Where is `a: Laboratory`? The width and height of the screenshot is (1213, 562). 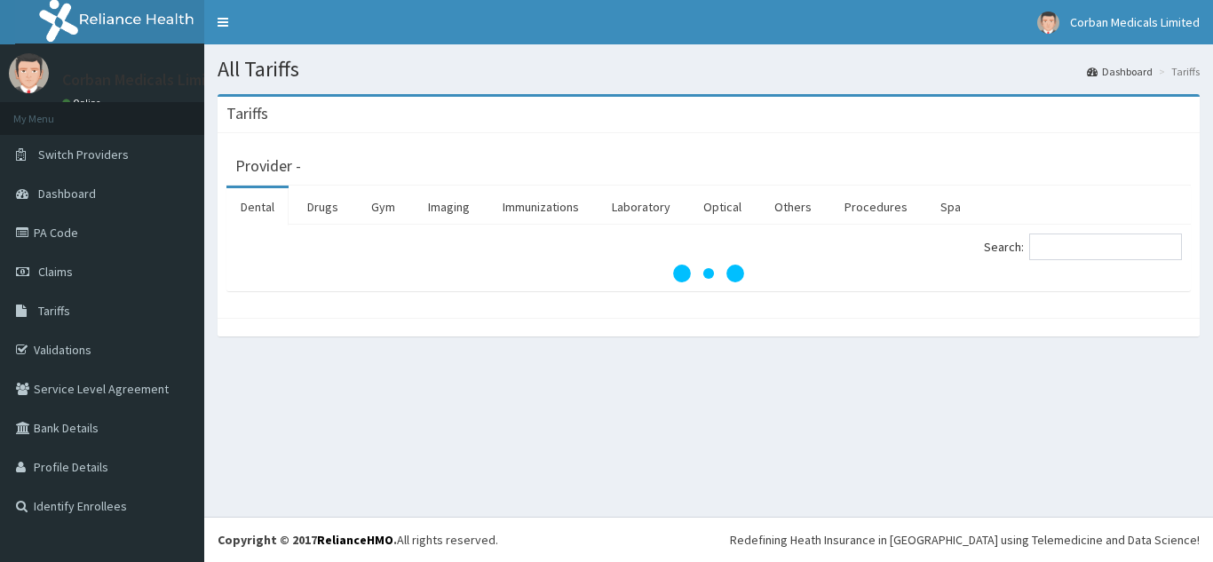
a: Laboratory is located at coordinates (641, 207).